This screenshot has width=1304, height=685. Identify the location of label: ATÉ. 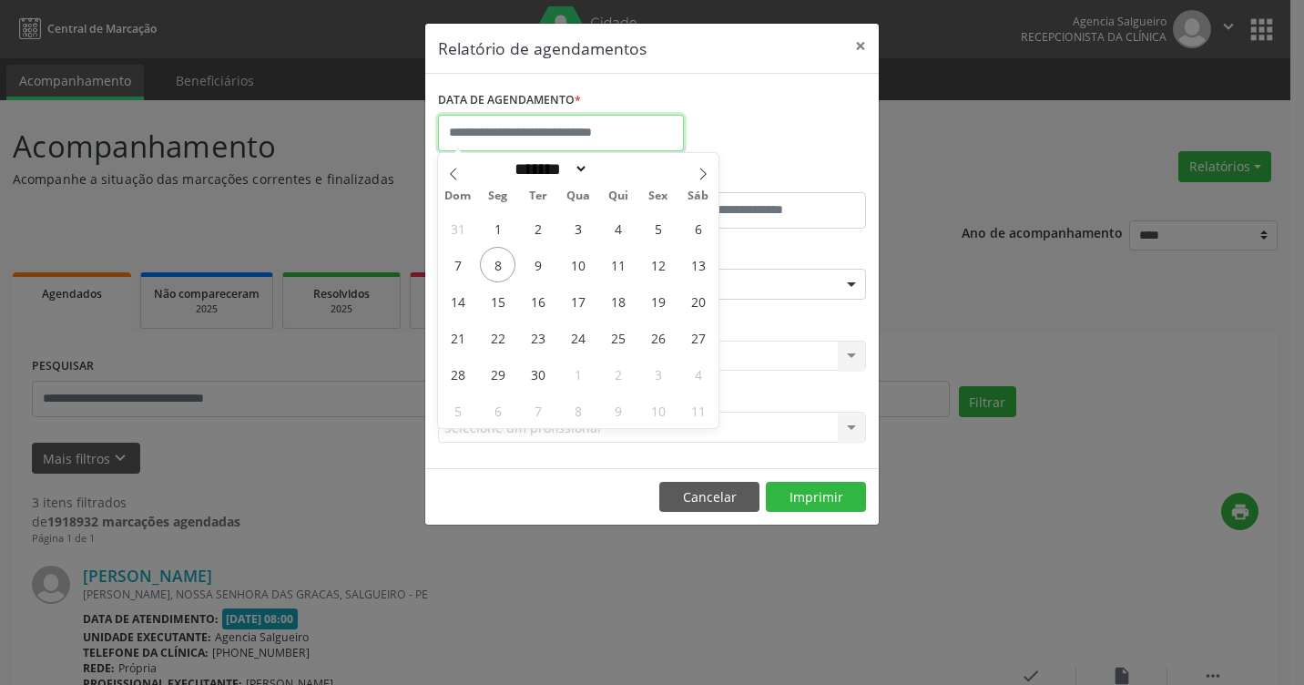
(762, 178).